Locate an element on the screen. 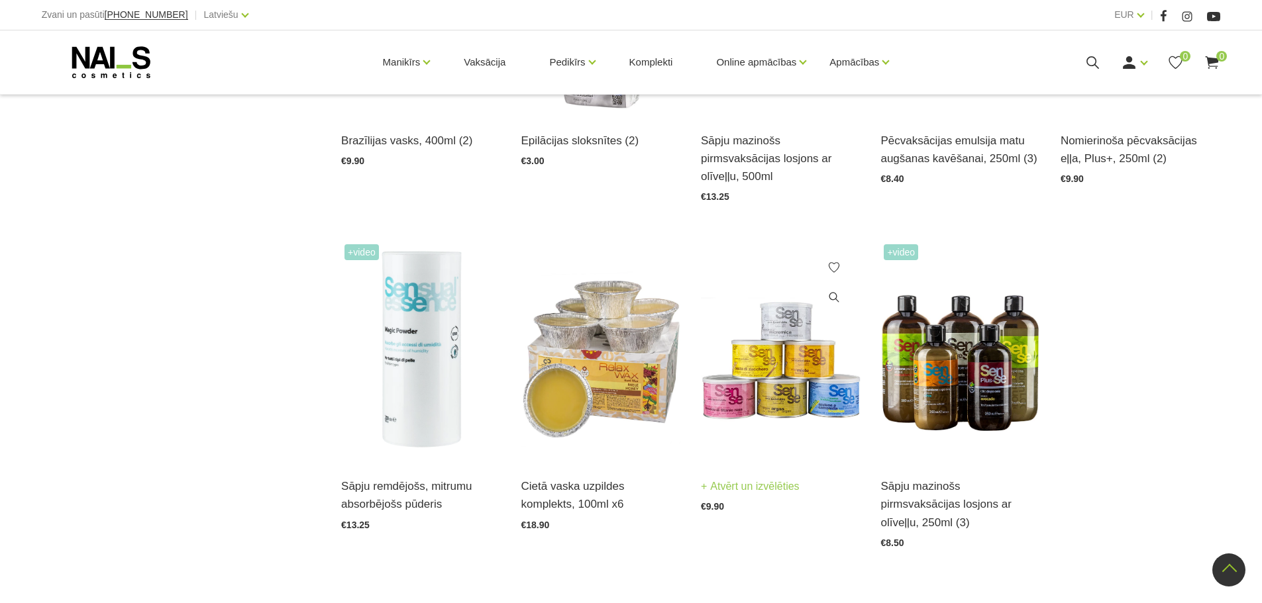  a: Sāpju mazinošs pirmsvaksācijas losjons ar olīveļļu, 500ml is located at coordinates (780, 159).